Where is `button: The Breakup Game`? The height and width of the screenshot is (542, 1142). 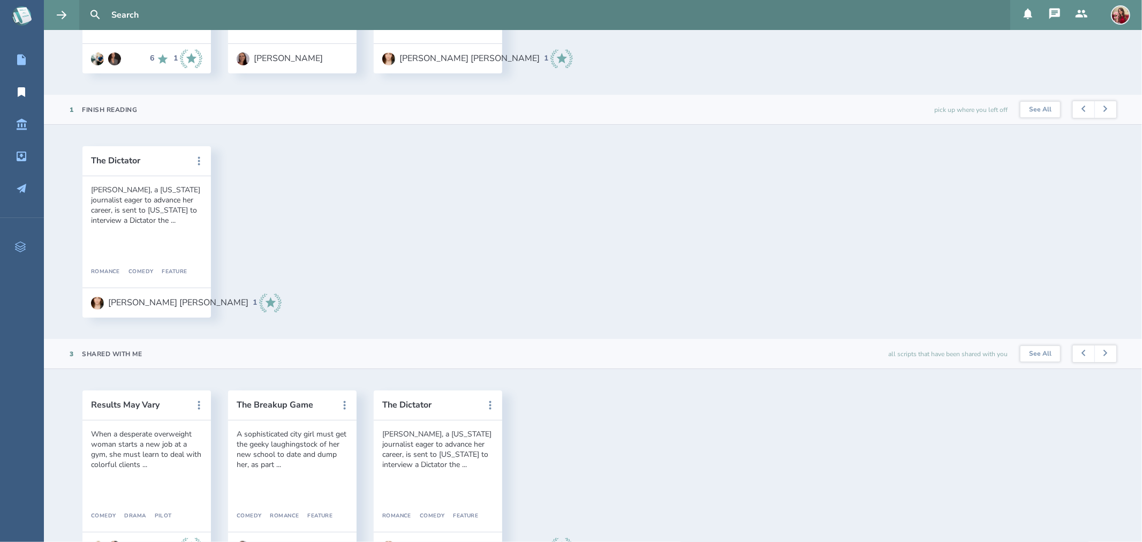 button: The Breakup Game is located at coordinates (285, 405).